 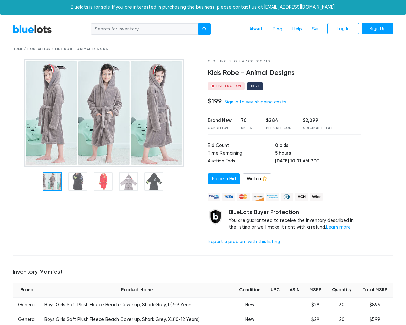 What do you see at coordinates (256, 29) in the screenshot?
I see `a: About` at bounding box center [256, 29].